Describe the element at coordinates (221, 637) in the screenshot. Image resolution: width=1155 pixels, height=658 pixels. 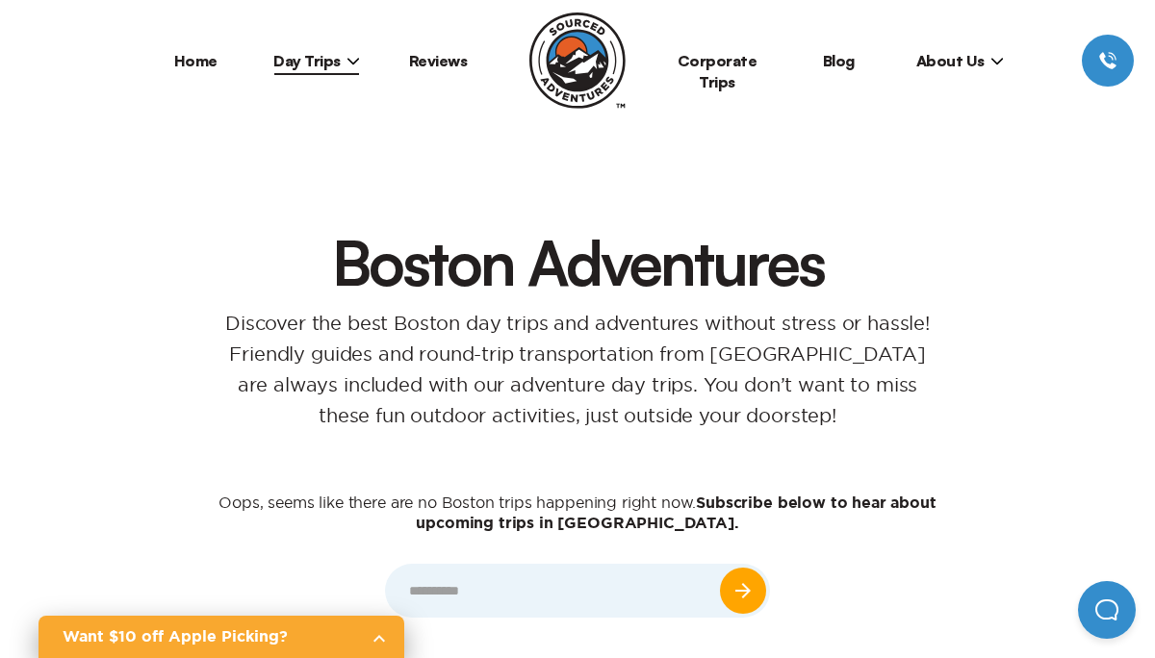
I see `a: Want $10 off Apple Picking?` at that location.